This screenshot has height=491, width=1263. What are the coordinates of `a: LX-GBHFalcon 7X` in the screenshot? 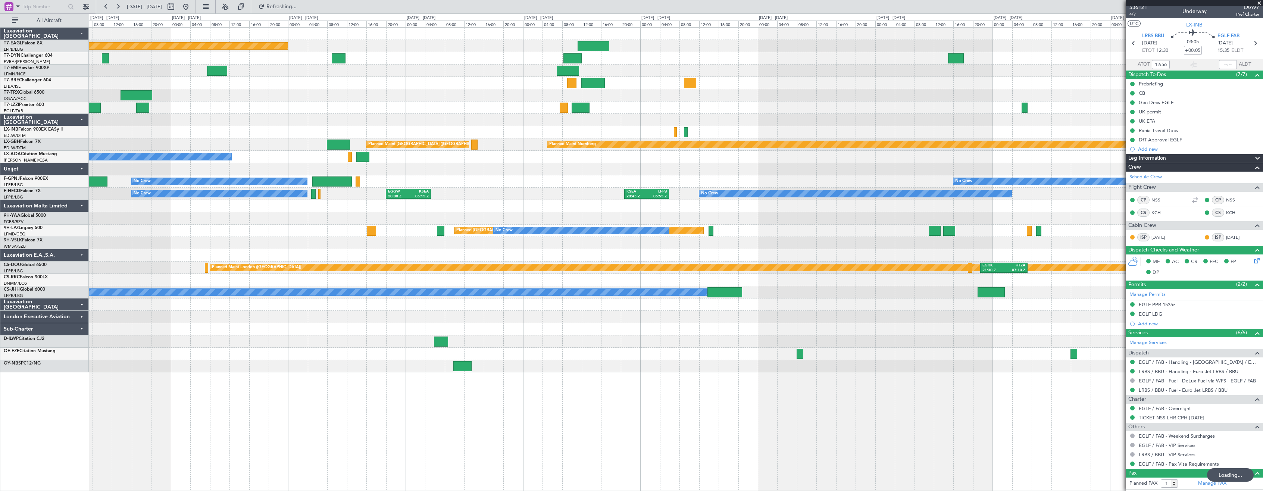 It's located at (22, 142).